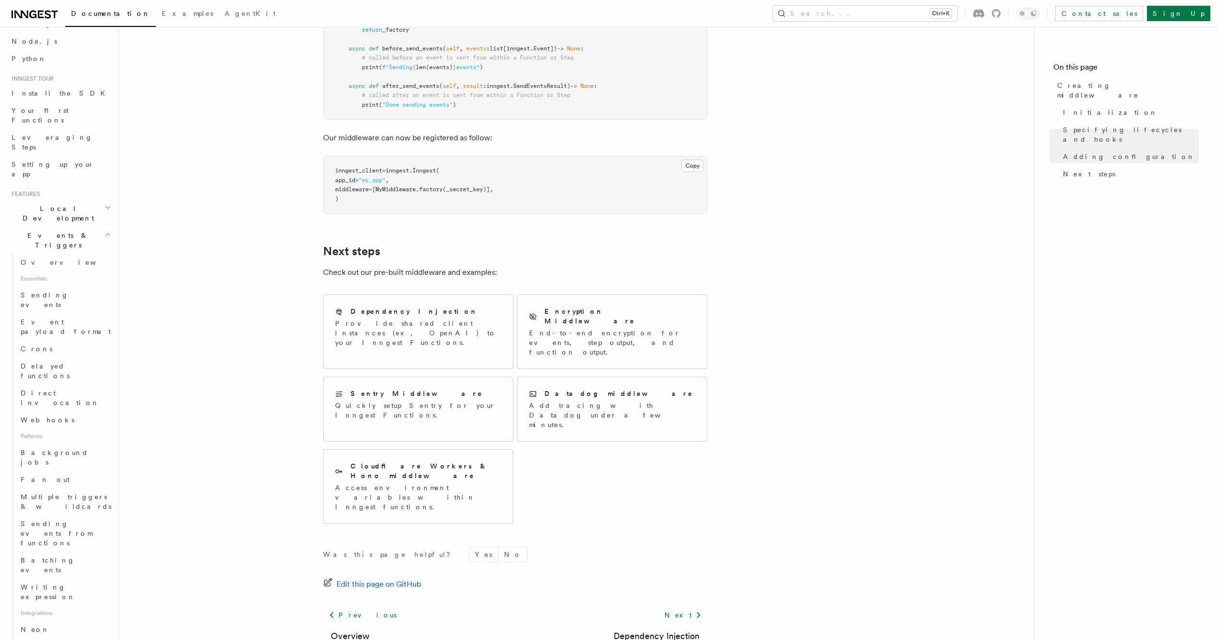 Image resolution: width=1218 pixels, height=640 pixels. I want to click on h4: On this page, so click(1126, 69).